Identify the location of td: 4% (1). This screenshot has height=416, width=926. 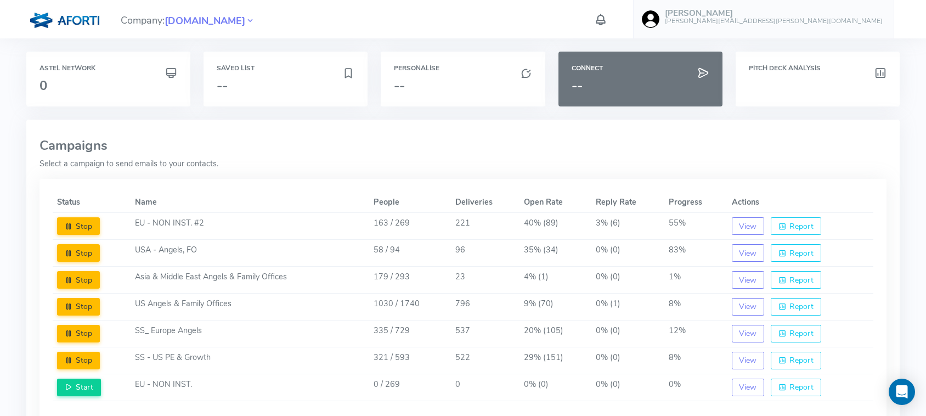
(555, 280).